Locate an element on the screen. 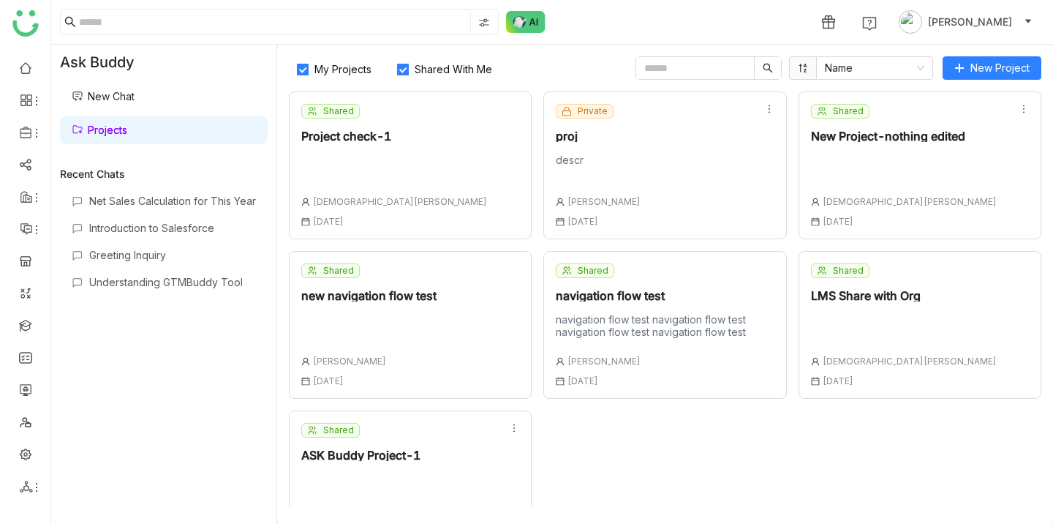 This screenshot has width=1053, height=524. a: Projects is located at coordinates (99, 129).